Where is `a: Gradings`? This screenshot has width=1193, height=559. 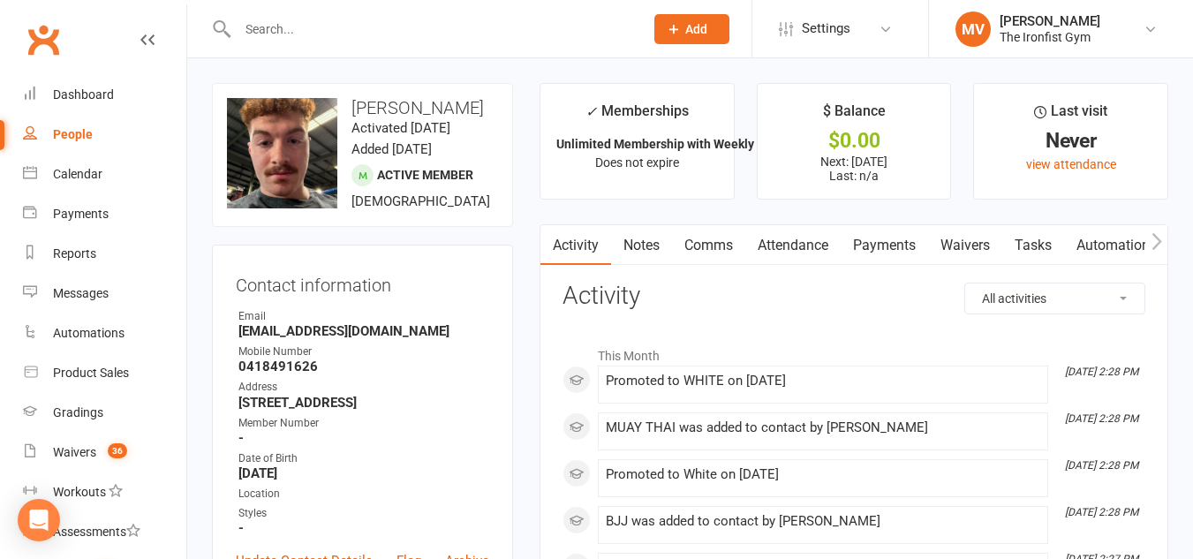 a: Gradings is located at coordinates (104, 412).